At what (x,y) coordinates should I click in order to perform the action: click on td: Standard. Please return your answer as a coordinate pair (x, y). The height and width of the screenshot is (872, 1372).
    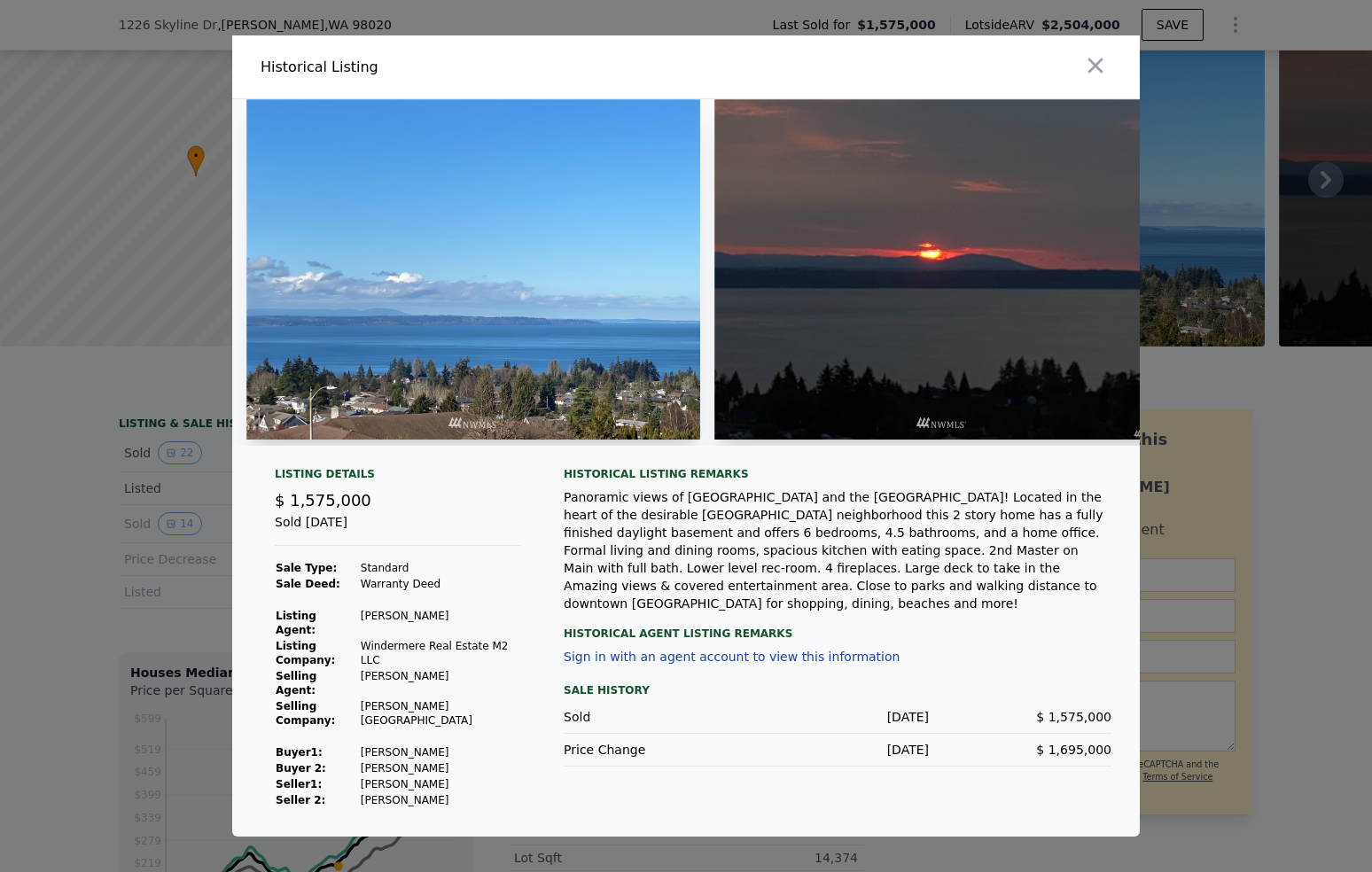
    Looking at the image, I should click on (441, 568).